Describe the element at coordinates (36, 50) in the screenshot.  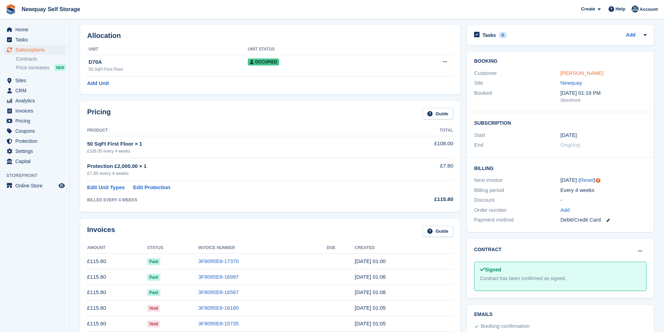
I see `span: Subscriptions` at that location.